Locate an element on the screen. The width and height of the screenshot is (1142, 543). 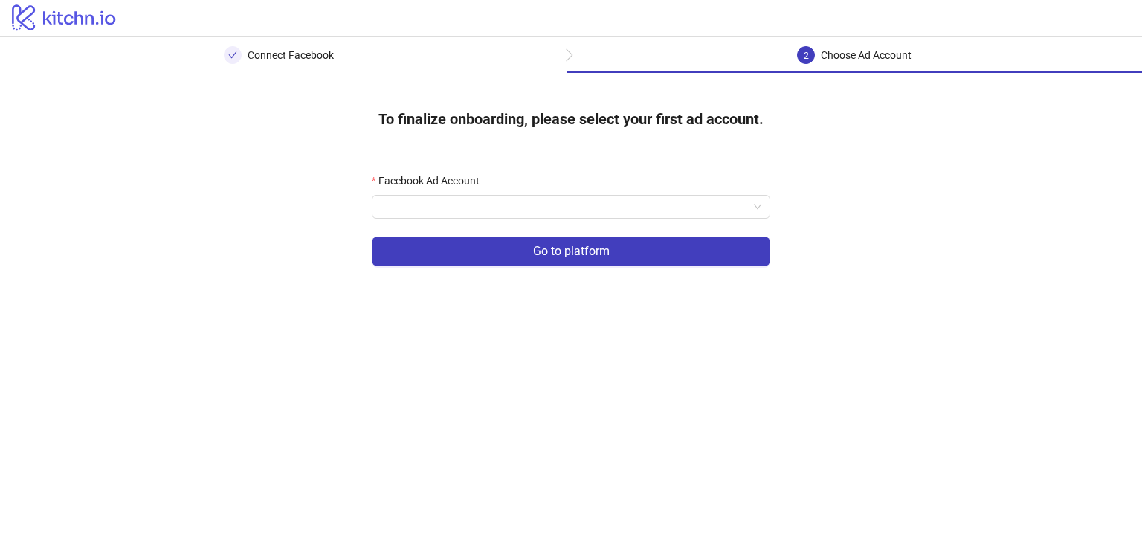
label: Facebook Ad Account is located at coordinates (430, 181).